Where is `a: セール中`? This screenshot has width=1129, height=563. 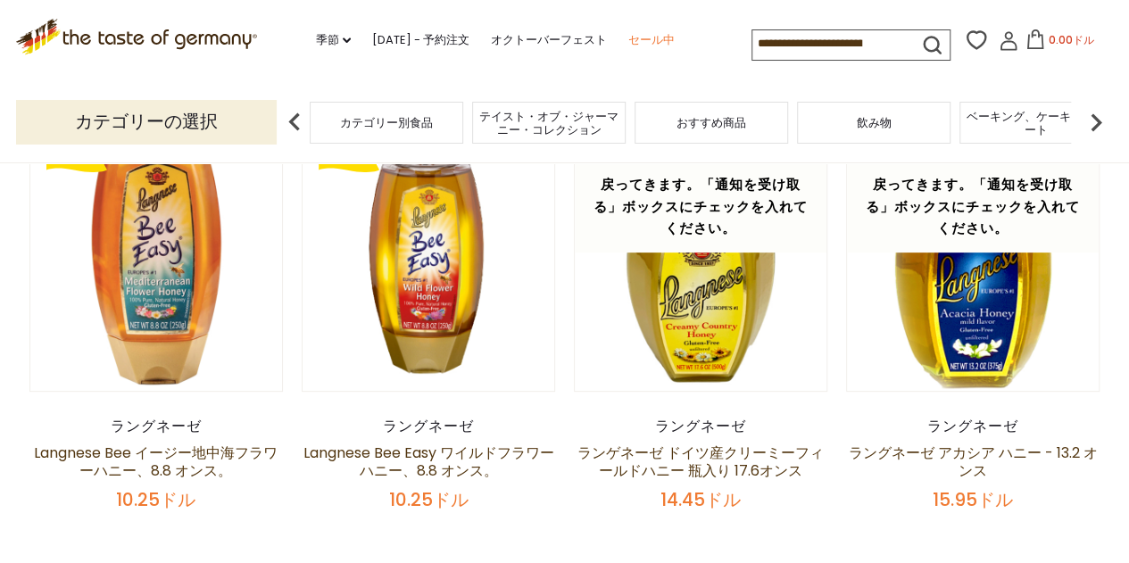 a: セール中 is located at coordinates (652, 40).